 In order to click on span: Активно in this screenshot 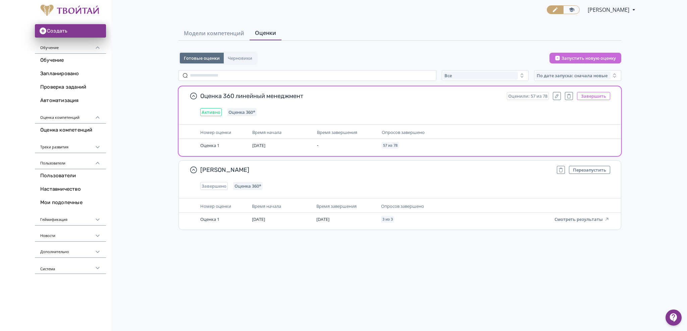, I will do `click(211, 112)`.